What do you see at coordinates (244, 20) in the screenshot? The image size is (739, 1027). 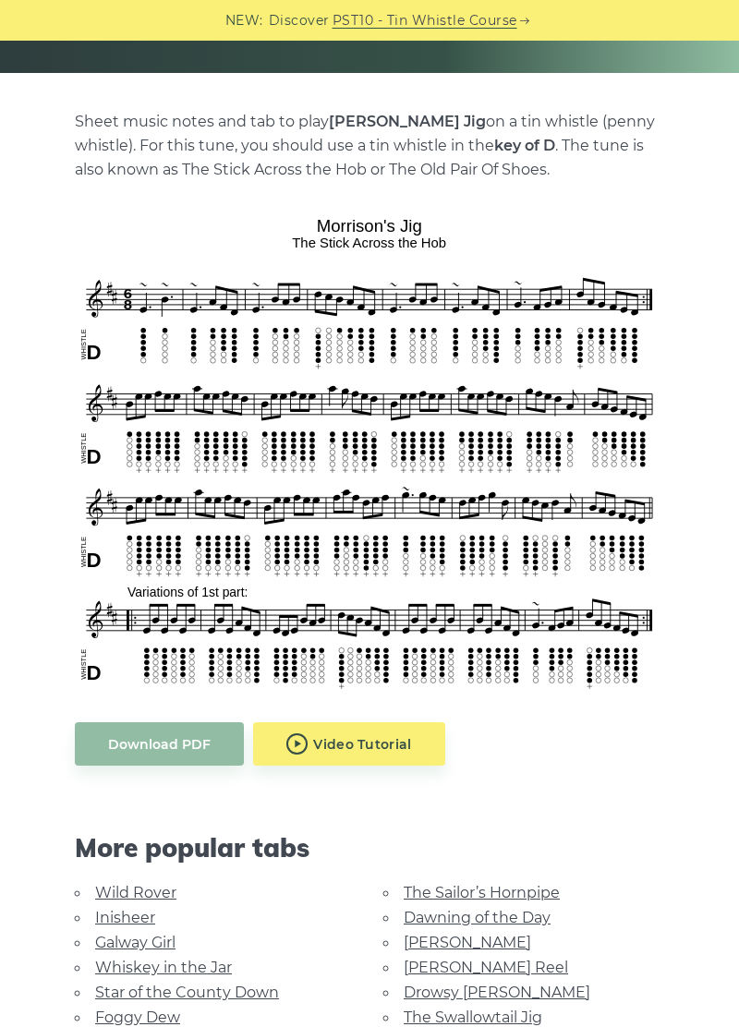 I see `span: NEW:` at bounding box center [244, 20].